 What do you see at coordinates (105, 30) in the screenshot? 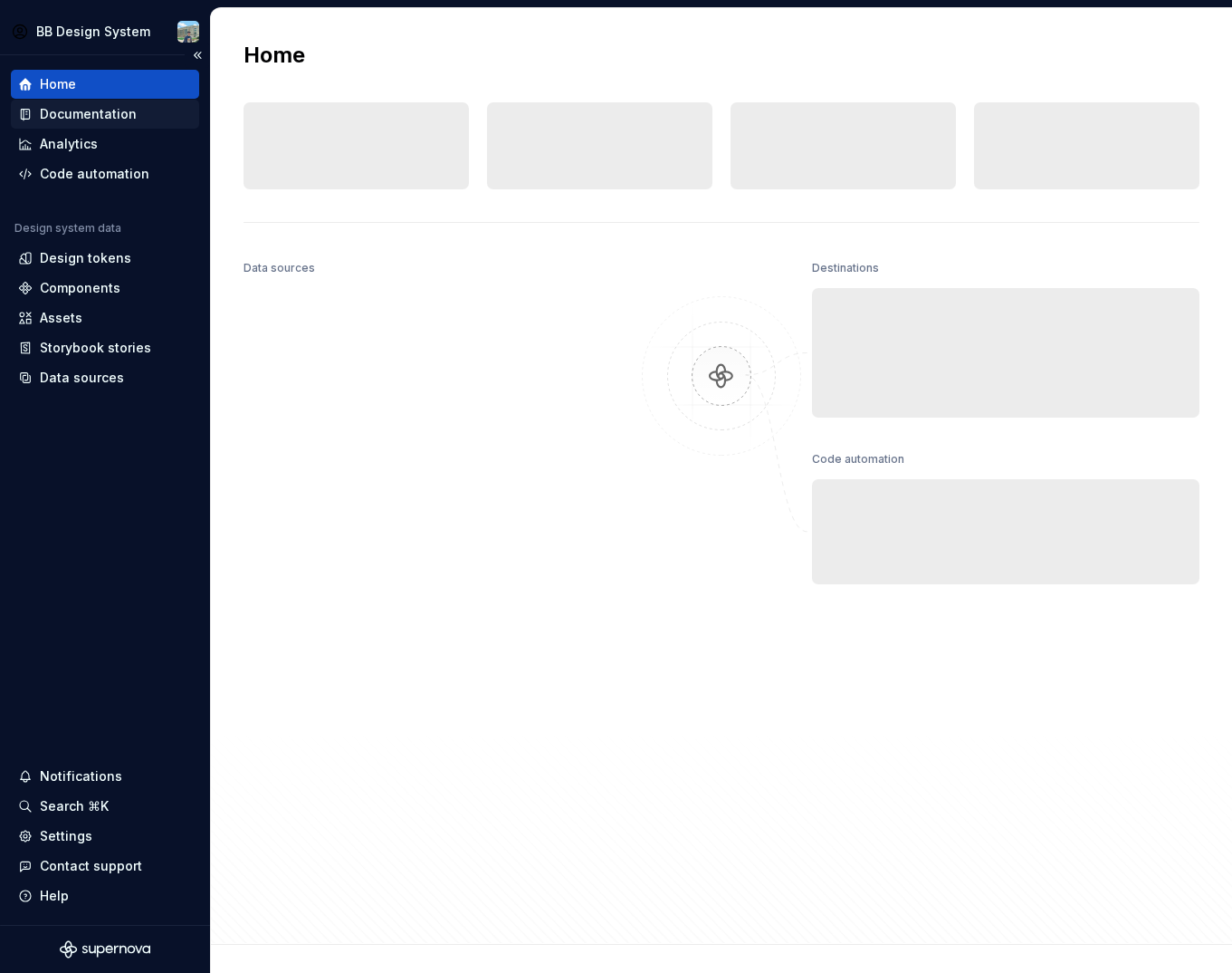
I see `button: BB Design SystemSergio` at bounding box center [105, 30].